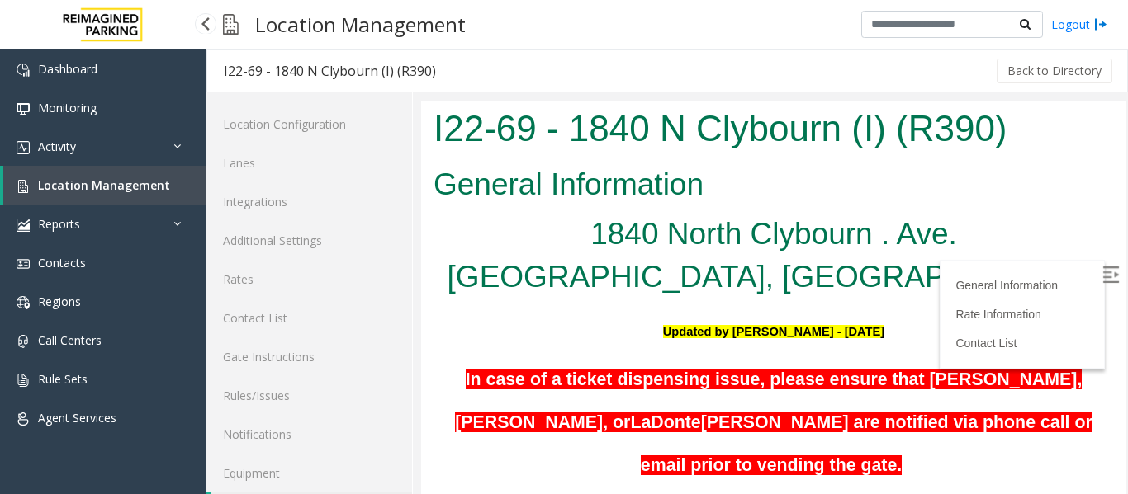 Image resolution: width=1128 pixels, height=494 pixels. I want to click on a: Location Configuration, so click(309, 124).